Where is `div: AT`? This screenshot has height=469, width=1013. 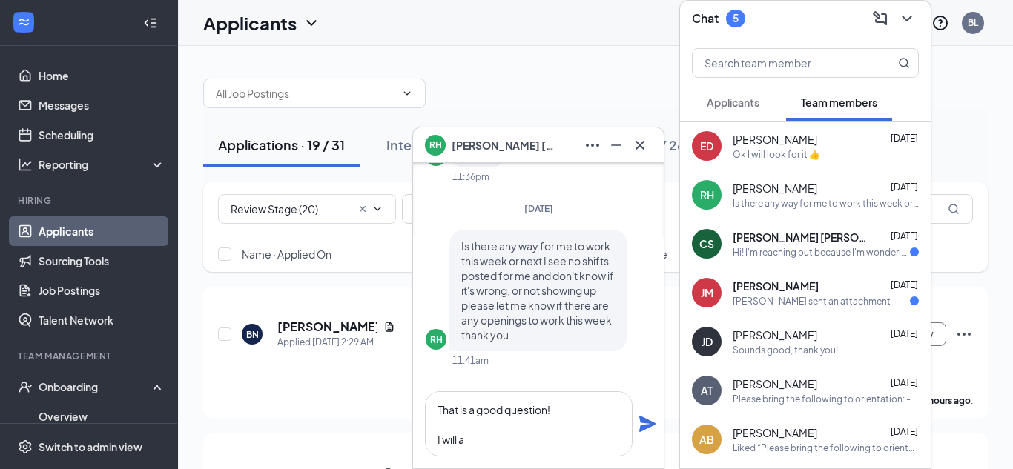 div: AT is located at coordinates (707, 391).